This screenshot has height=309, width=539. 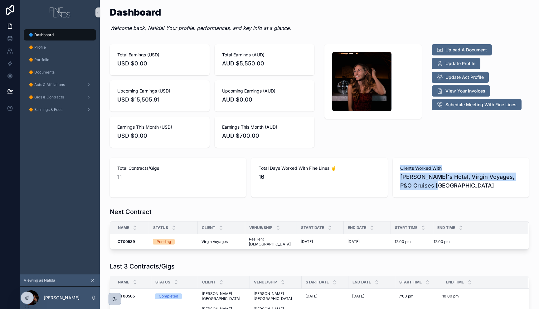 What do you see at coordinates (60, 72) in the screenshot?
I see `a: 🔶 Documents` at bounding box center [60, 72].